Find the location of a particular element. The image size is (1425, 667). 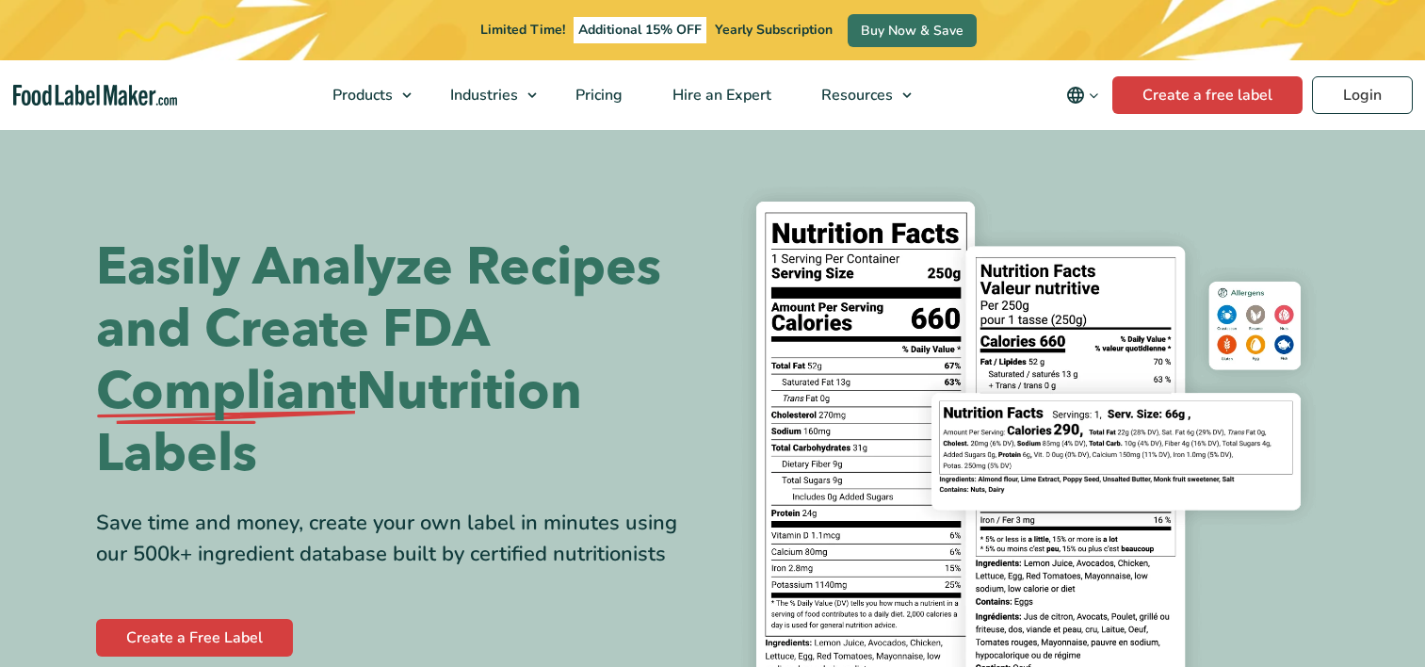

span: Additional 15% OFF is located at coordinates (640, 30).